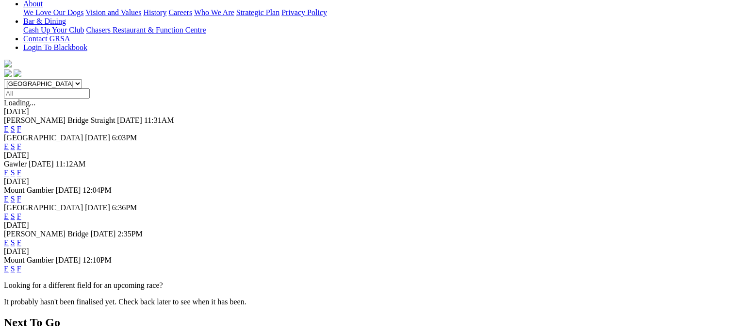 Image resolution: width=738 pixels, height=334 pixels. Describe the element at coordinates (45, 21) in the screenshot. I see `a: Bar & Dining` at that location.